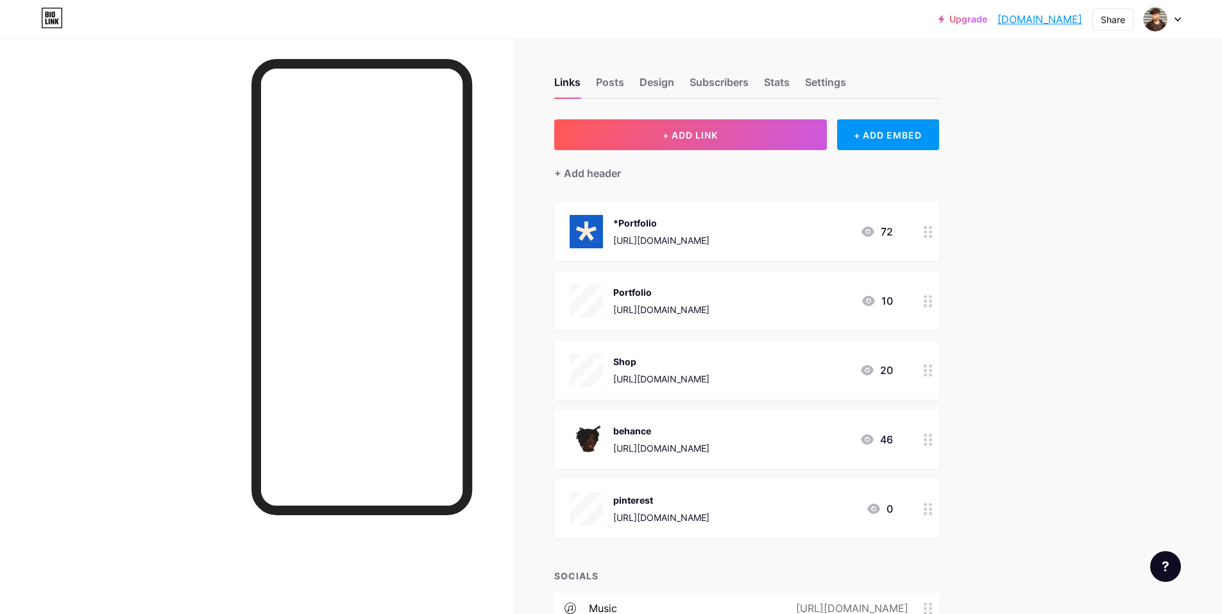  What do you see at coordinates (719, 86) in the screenshot?
I see `div: Subscribers` at bounding box center [719, 86].